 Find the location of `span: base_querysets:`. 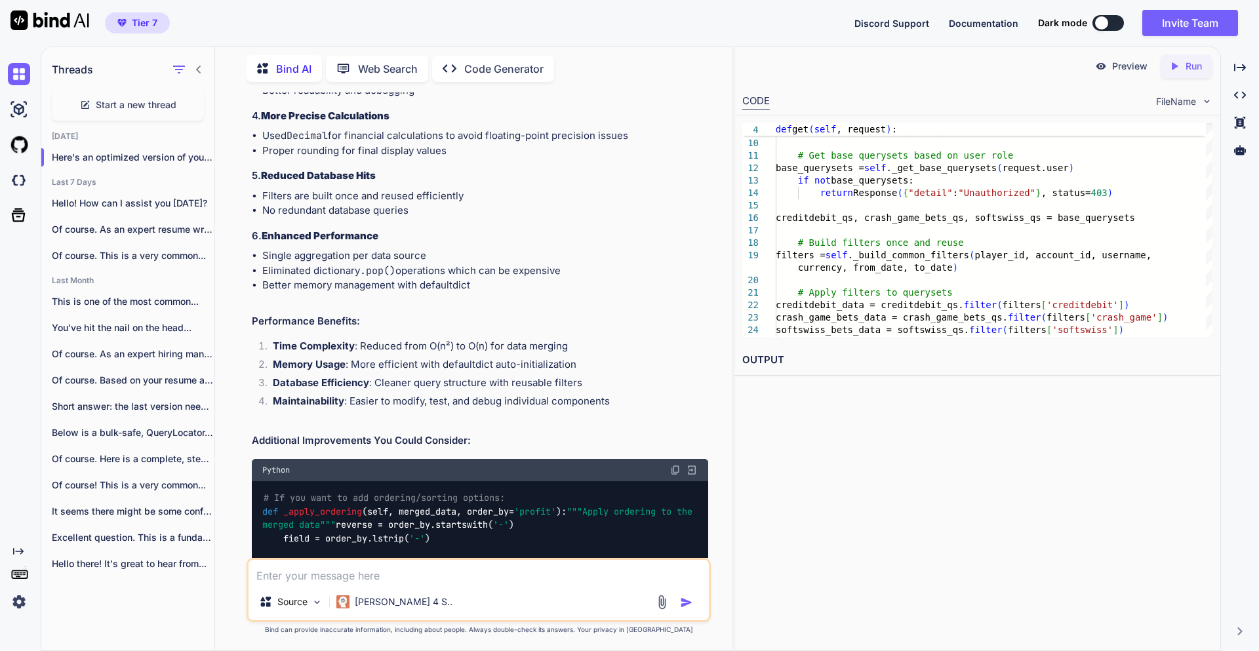

span: base_querysets: is located at coordinates (872, 180).